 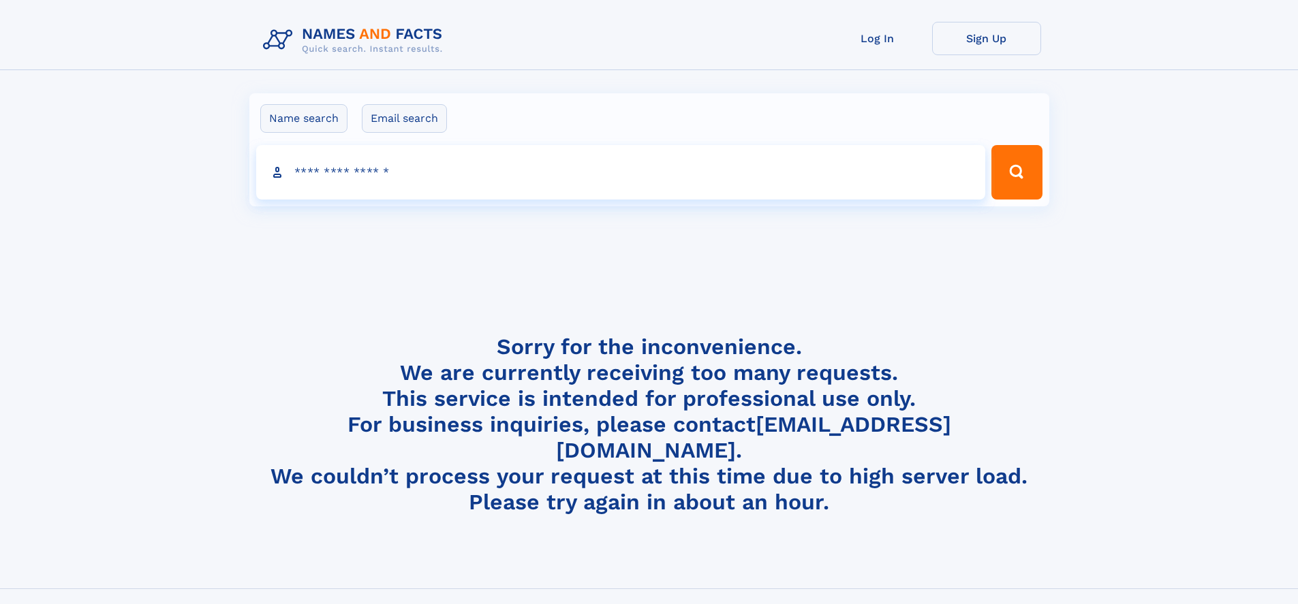 What do you see at coordinates (356, 40) in the screenshot?
I see `img: Logo Names and Facts` at bounding box center [356, 40].